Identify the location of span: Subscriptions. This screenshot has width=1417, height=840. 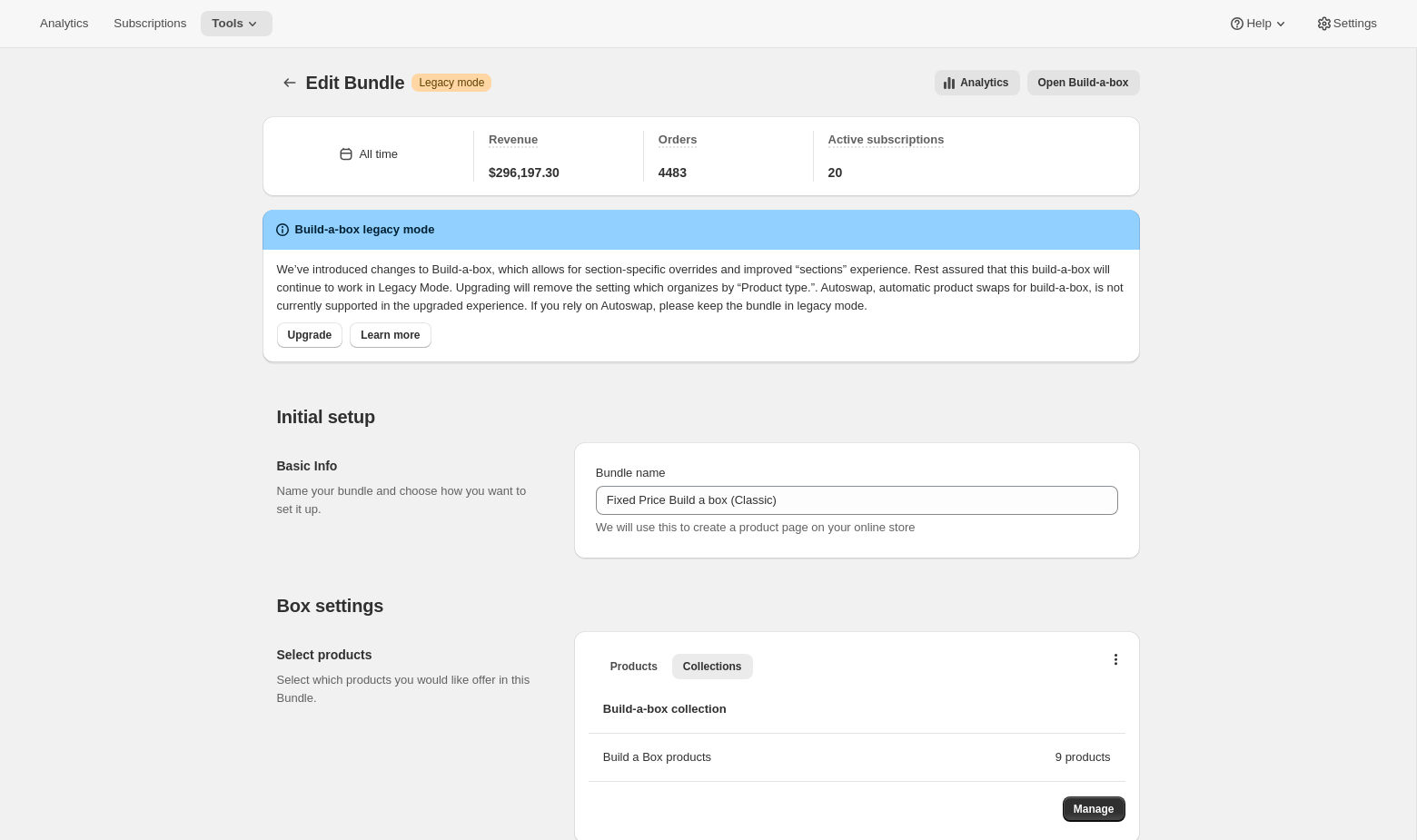
(150, 24).